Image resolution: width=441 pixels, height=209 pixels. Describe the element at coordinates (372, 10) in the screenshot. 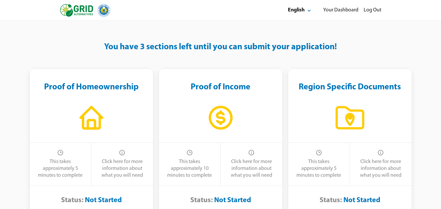

I see `div: Log Out` at that location.